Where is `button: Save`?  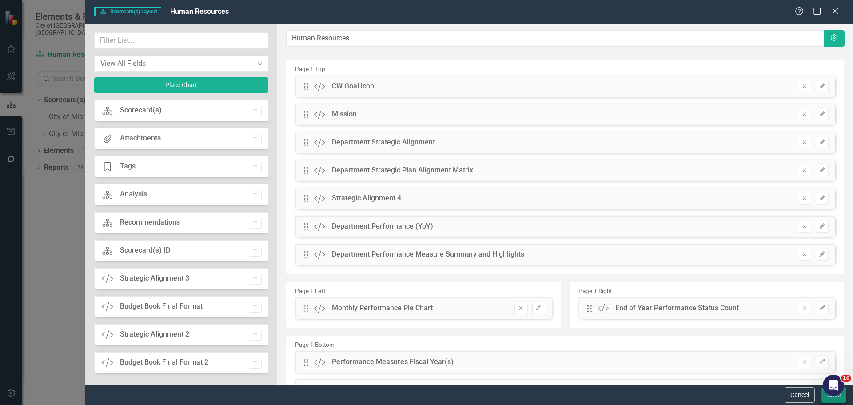
button: Save is located at coordinates (834, 394).